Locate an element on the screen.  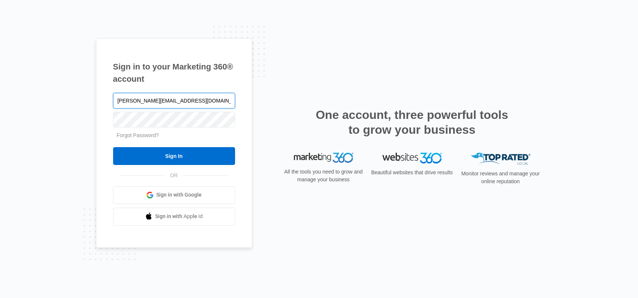
img: Websites 360 is located at coordinates (412, 158).